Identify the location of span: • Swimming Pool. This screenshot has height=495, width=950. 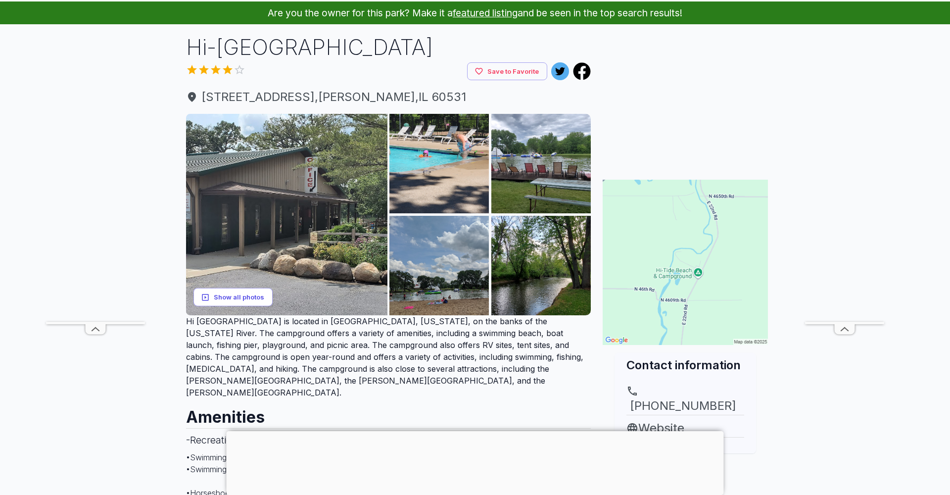
(216, 457).